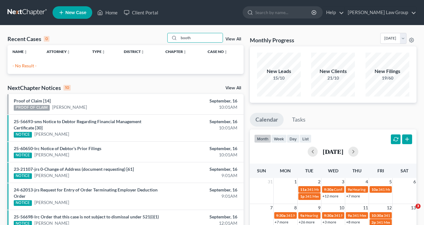  What do you see at coordinates (405, 170) in the screenshot?
I see `span: Sat` at bounding box center [405, 170].